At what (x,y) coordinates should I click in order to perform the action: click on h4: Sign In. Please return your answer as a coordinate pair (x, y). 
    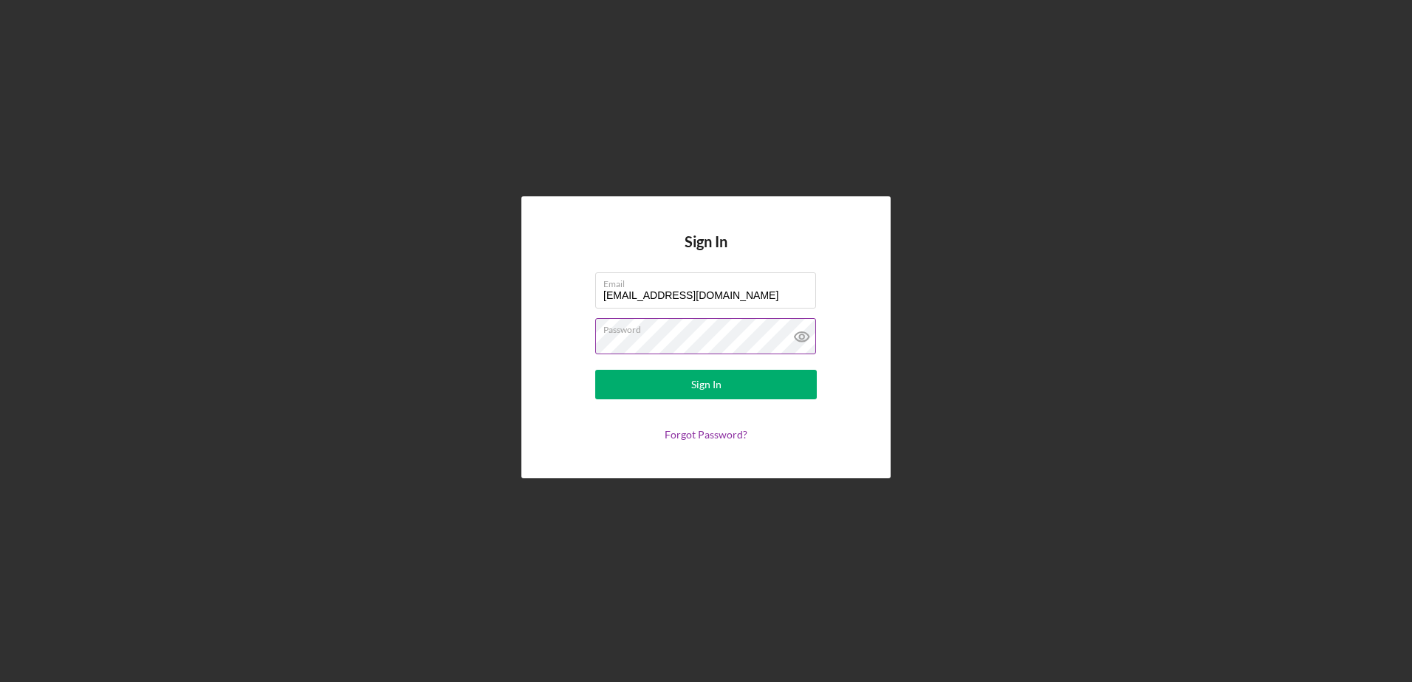
    Looking at the image, I should click on (706, 252).